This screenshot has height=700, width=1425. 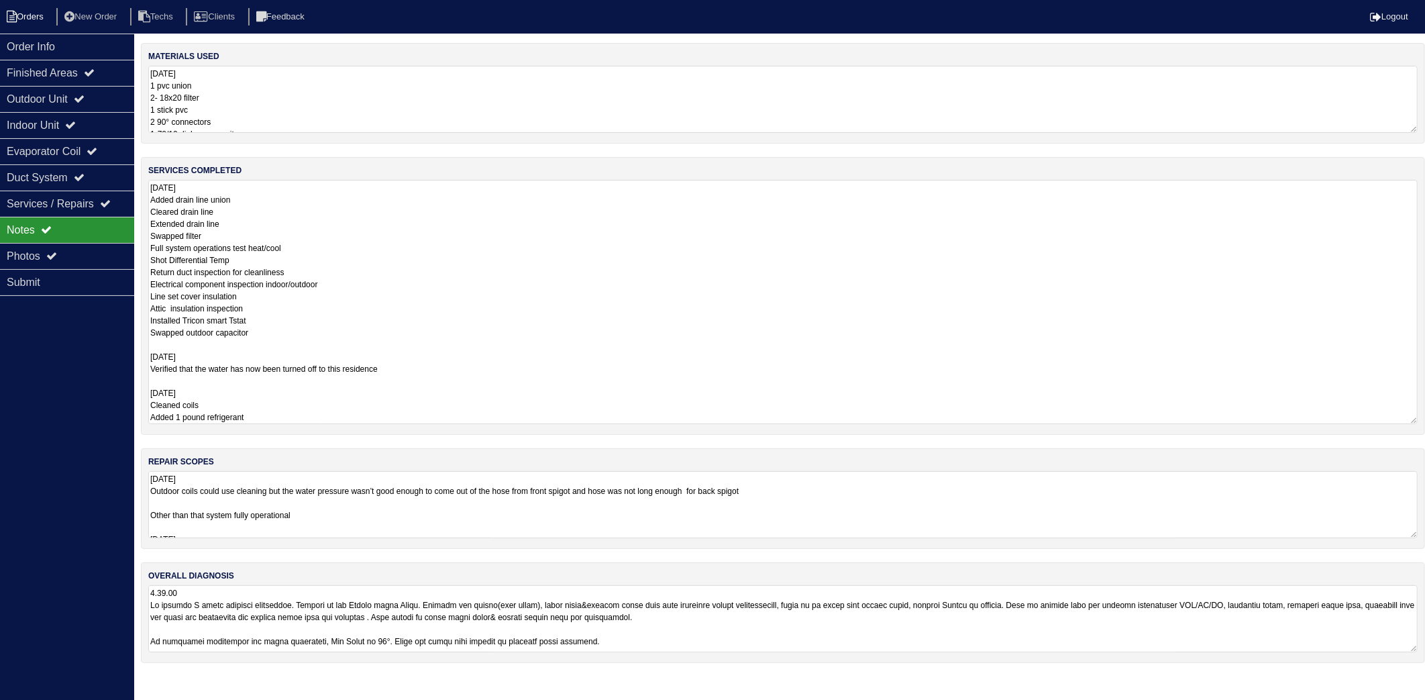 I want to click on label: materials used, so click(x=184, y=56).